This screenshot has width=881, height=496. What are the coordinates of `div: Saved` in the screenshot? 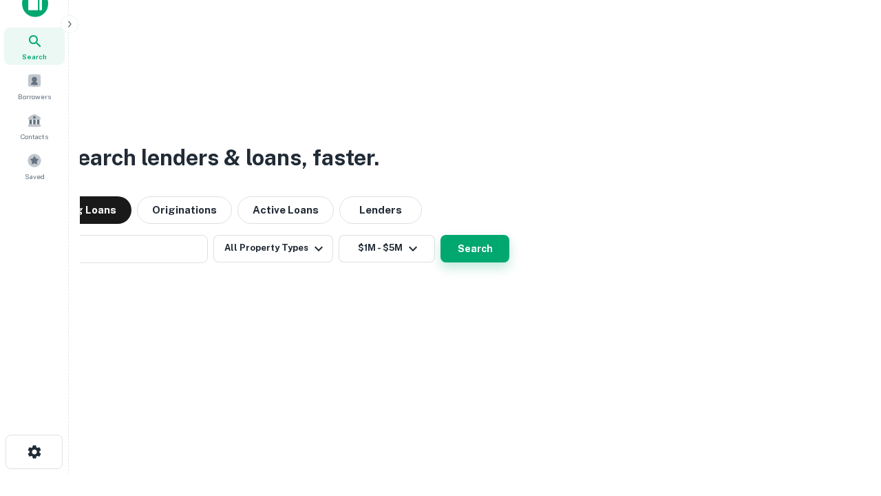 It's located at (34, 166).